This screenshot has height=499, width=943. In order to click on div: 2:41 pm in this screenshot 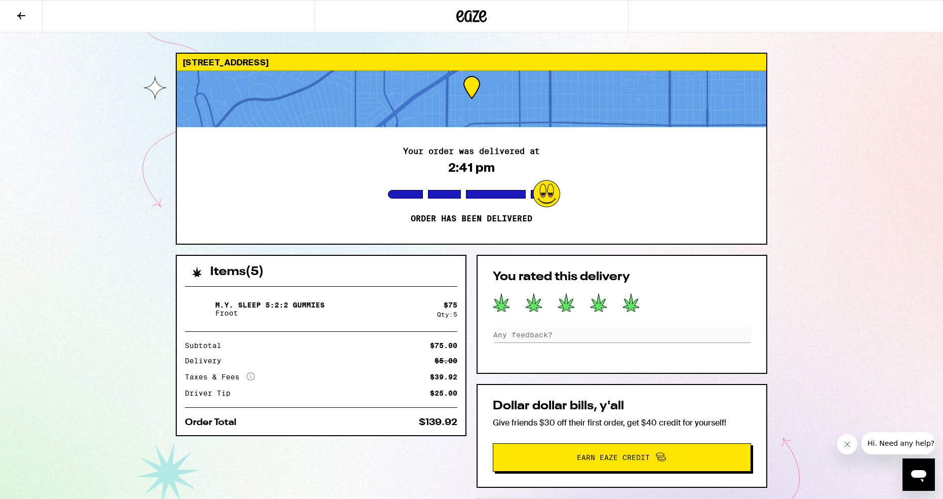, I will do `click(471, 168)`.